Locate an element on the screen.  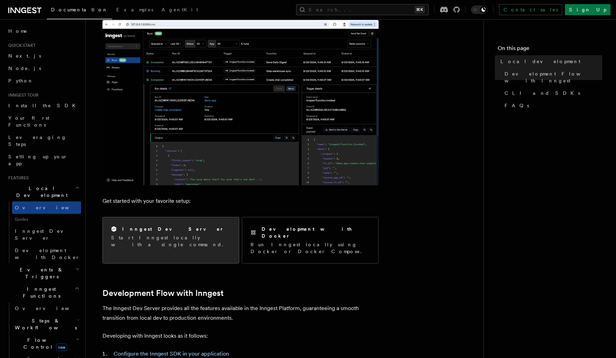
a: Node.js is located at coordinates (43, 68).